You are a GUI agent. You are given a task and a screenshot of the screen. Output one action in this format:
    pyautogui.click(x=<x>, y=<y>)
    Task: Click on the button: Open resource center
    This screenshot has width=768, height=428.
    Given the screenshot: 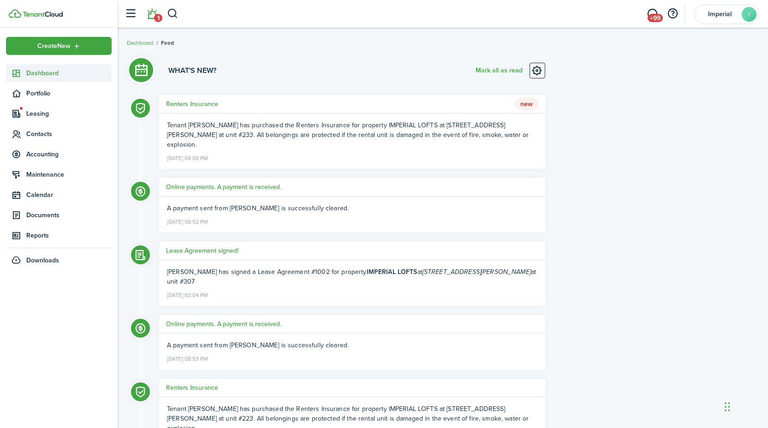 What is the action you would take?
    pyautogui.click(x=672, y=14)
    